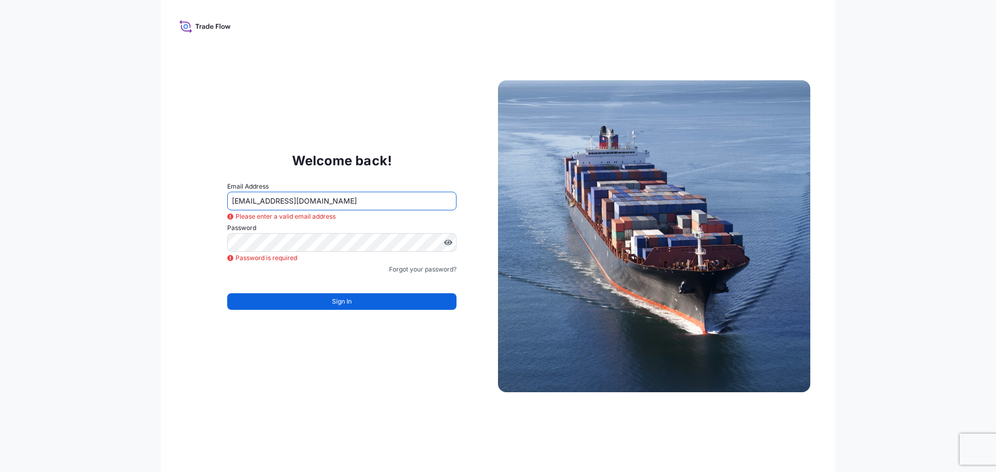  Describe the element at coordinates (342, 302) in the screenshot. I see `button: Sign In` at that location.